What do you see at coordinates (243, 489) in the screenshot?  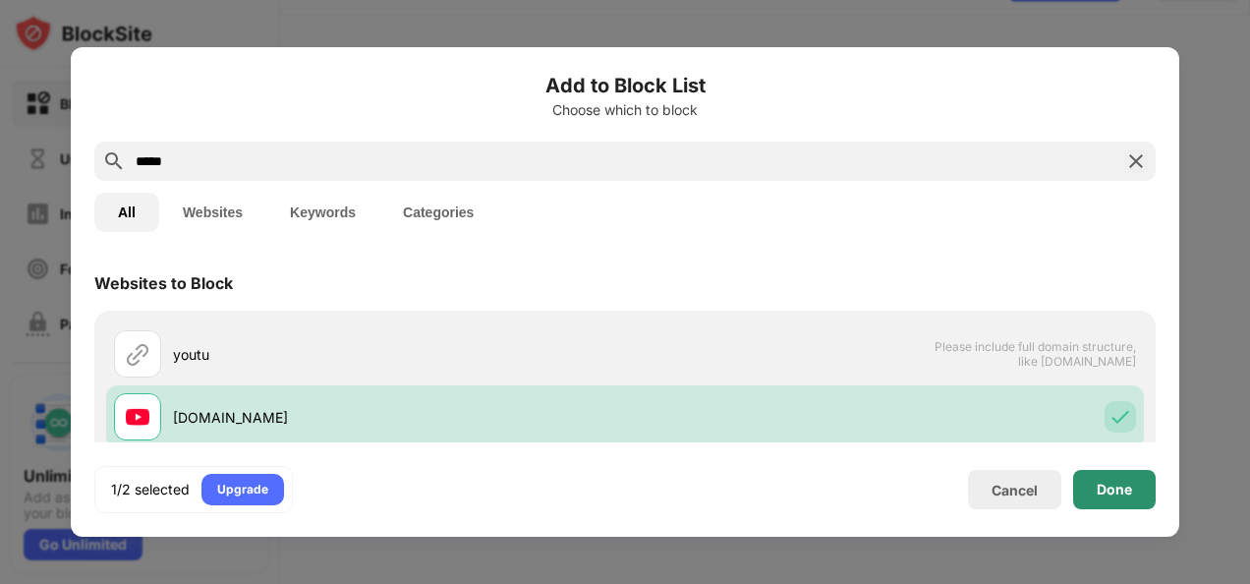 I see `div: Upgrade` at bounding box center [243, 489].